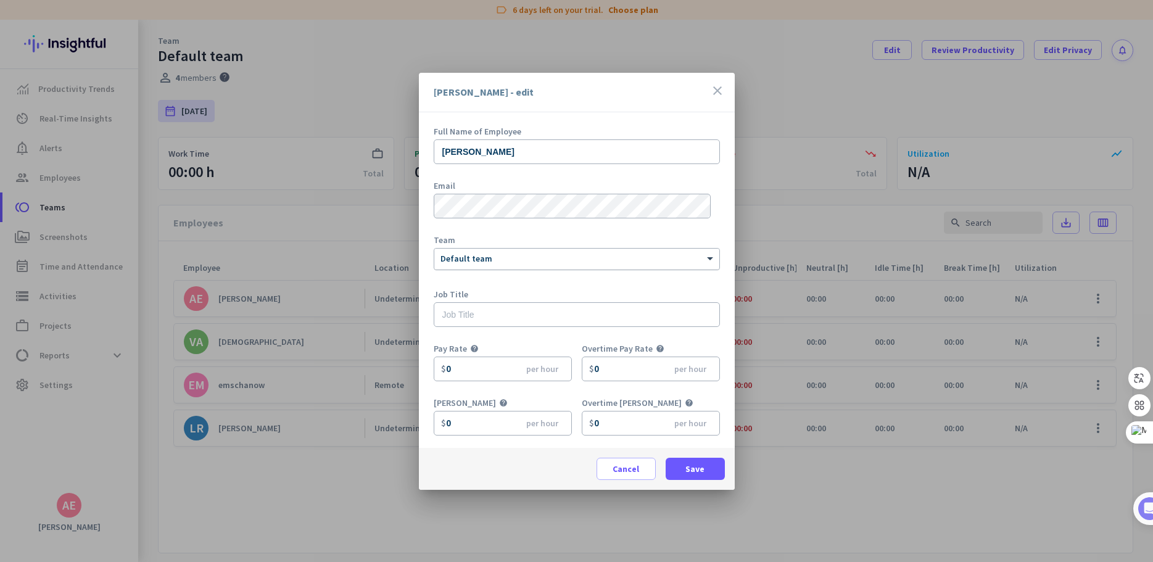 Image resolution: width=1153 pixels, height=562 pixels. What do you see at coordinates (577, 152) in the screenshot?
I see `input: Enter employee full name` at bounding box center [577, 152].